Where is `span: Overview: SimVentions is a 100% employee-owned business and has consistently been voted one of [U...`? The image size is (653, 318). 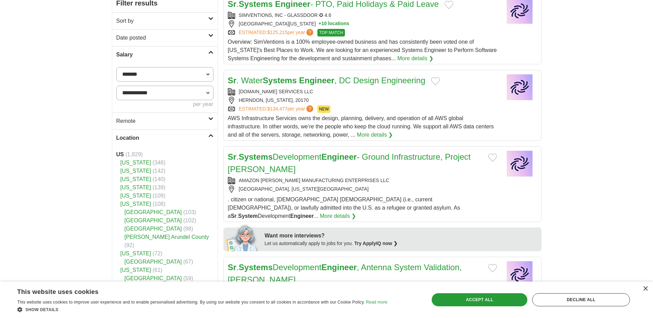 span: Overview: SimVentions is a 100% employee-owned business and has consistently been voted one of [U... is located at coordinates (362, 50).